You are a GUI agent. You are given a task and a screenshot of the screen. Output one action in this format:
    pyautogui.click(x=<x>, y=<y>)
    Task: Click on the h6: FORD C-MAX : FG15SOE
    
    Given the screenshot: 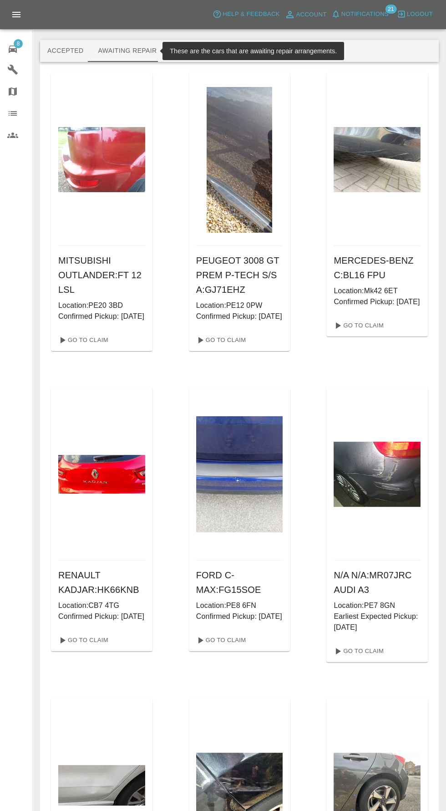 What is the action you would take?
    pyautogui.click(x=239, y=582)
    